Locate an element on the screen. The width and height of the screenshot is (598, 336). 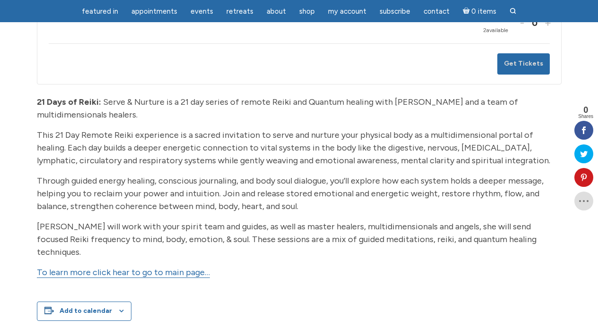
span: Contact is located at coordinates (436, 11).